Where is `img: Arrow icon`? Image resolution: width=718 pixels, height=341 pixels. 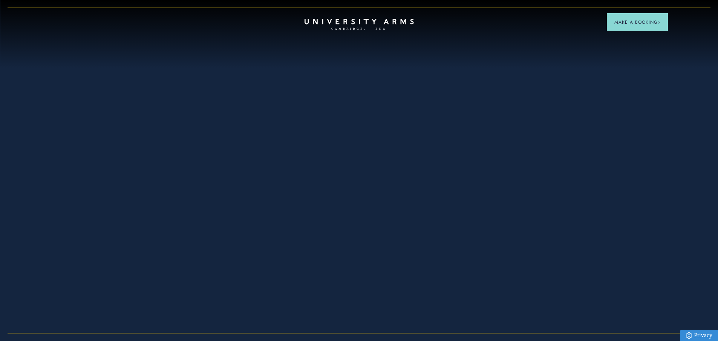
img: Arrow icon is located at coordinates (659, 22).